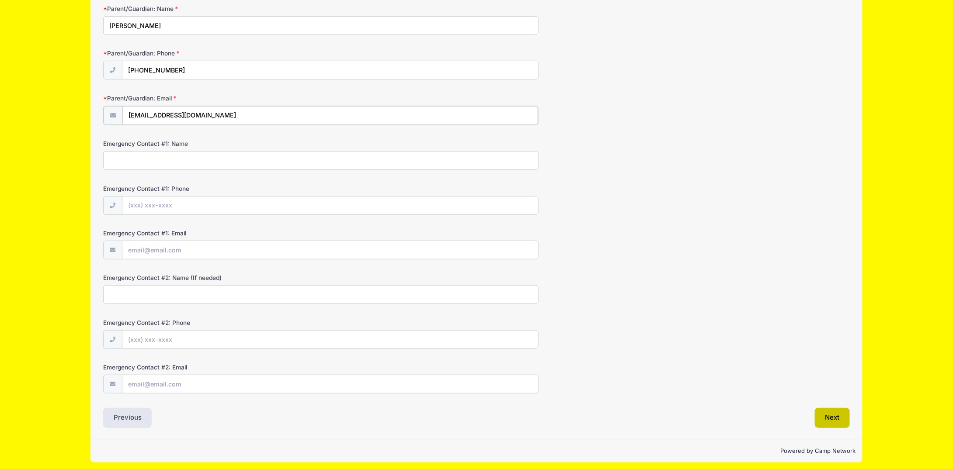 This screenshot has height=469, width=953. What do you see at coordinates (476, 452) in the screenshot?
I see `p: Powered by Camp Network` at bounding box center [476, 452].